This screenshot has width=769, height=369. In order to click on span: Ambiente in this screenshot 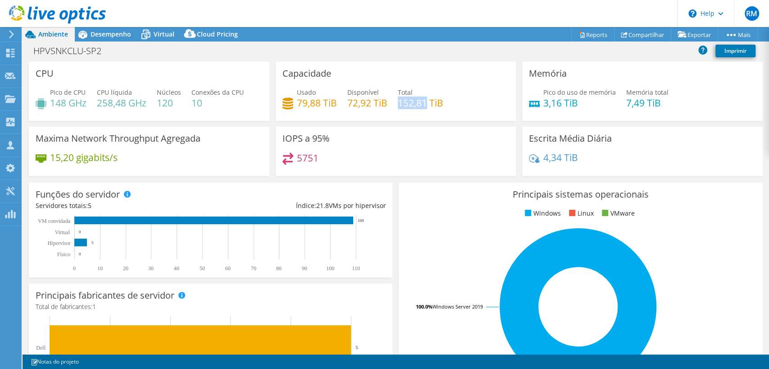, I will do `click(53, 34)`.